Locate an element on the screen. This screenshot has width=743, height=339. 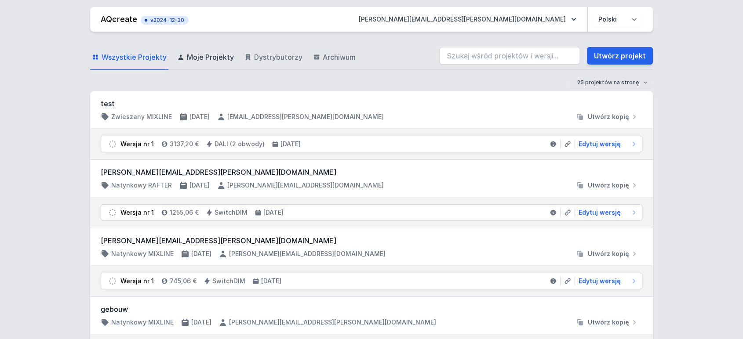
h3: test is located at coordinates (371, 104).